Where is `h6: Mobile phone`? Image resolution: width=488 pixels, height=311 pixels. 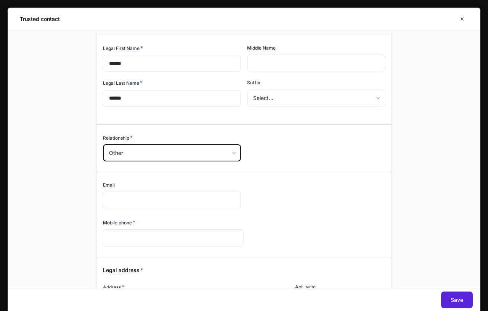 h6: Mobile phone is located at coordinates (119, 222).